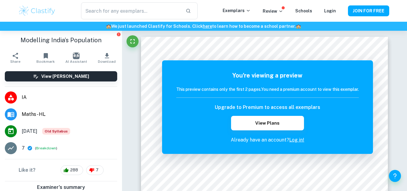  I want to click on span: IA, so click(69, 97).